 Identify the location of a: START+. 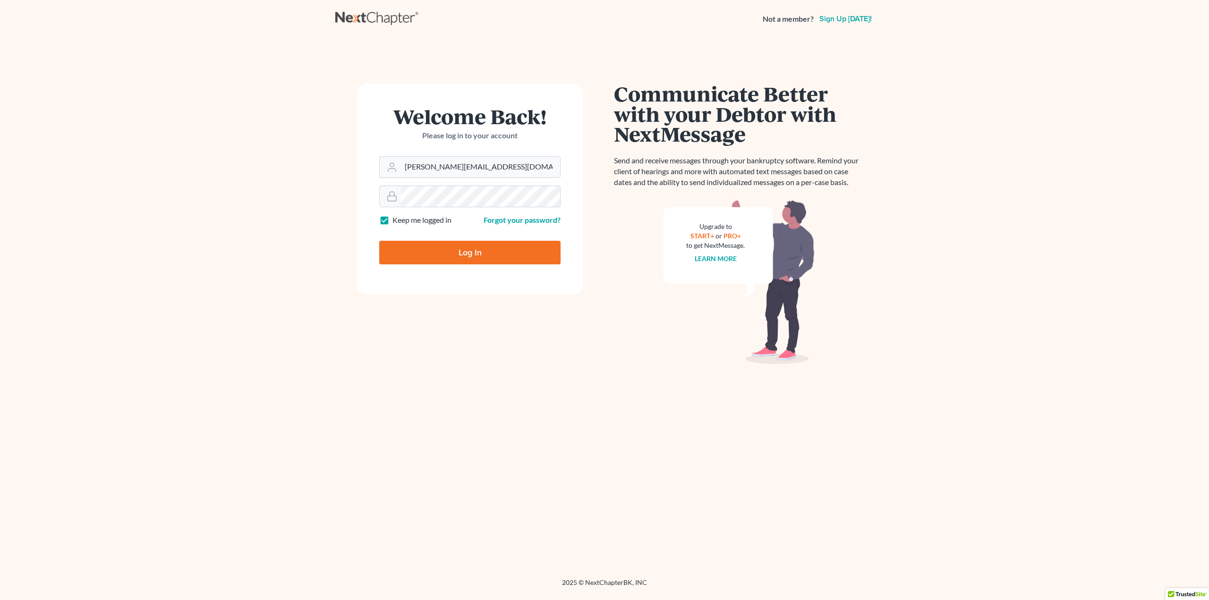
(702, 236).